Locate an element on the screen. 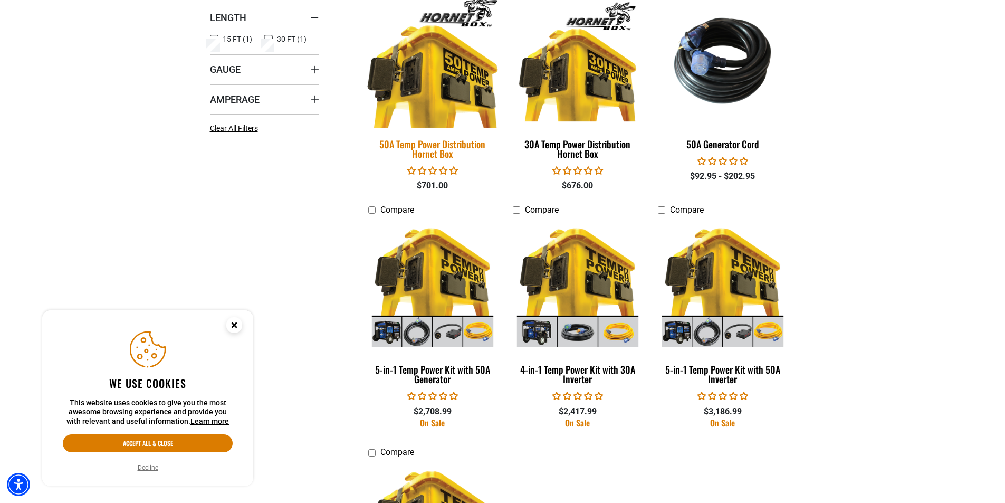 This screenshot has width=1005, height=503. span: Gauge is located at coordinates (225, 69).